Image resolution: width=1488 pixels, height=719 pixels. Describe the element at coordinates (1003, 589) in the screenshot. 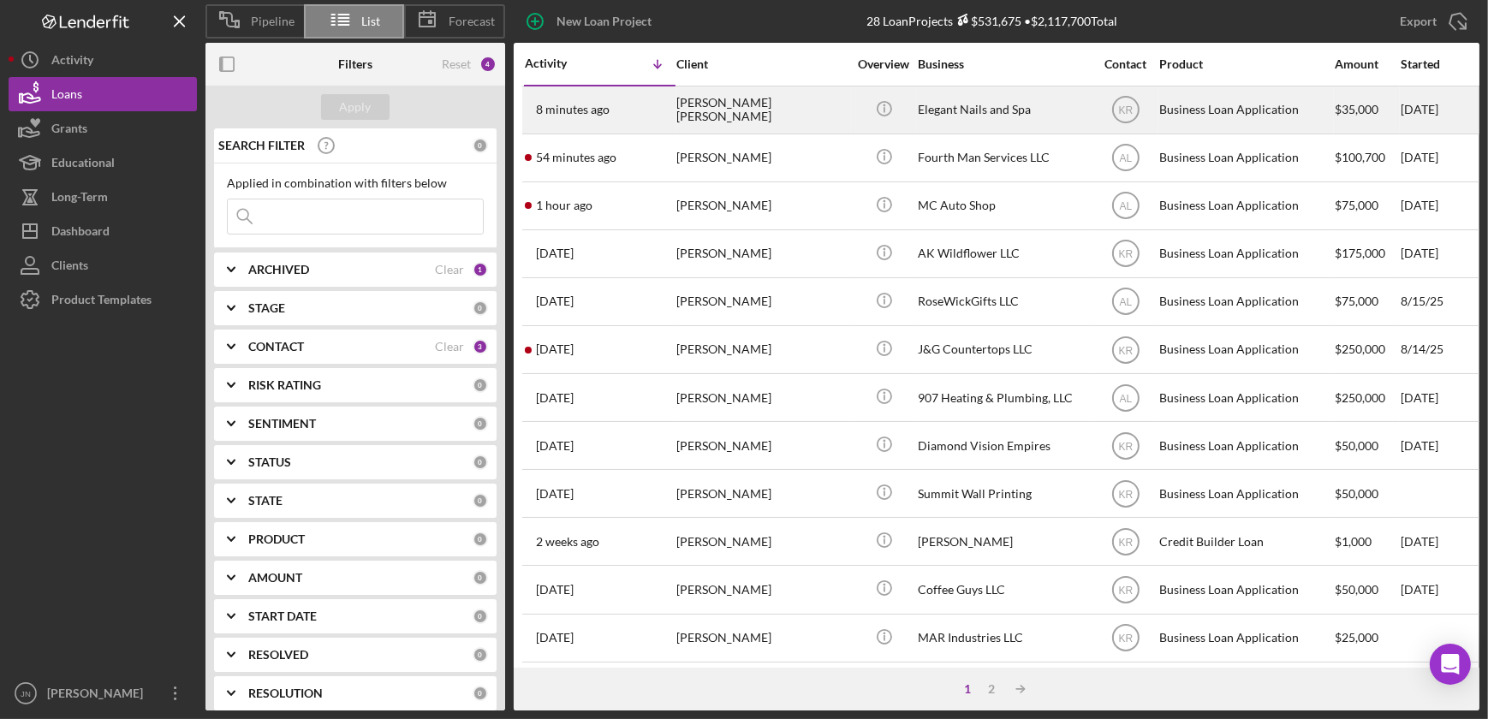

I see `div: Coffee Guys LLC` at that location.